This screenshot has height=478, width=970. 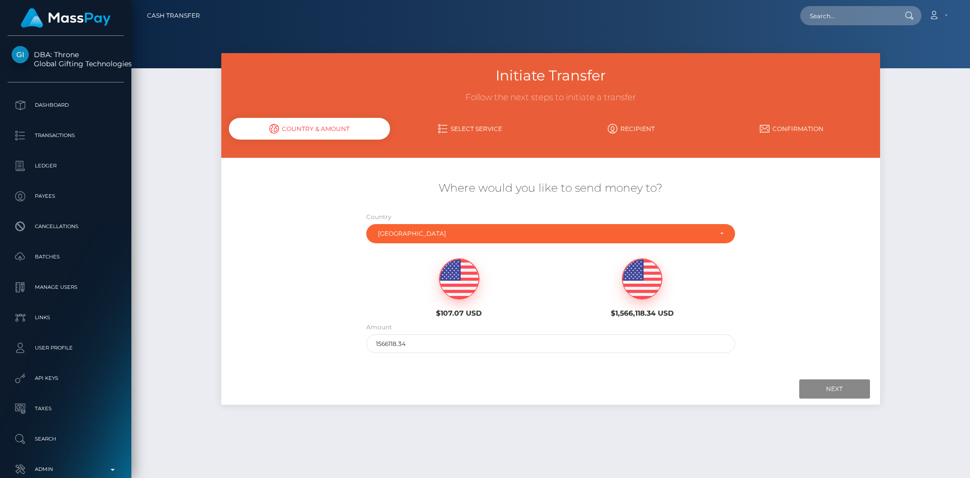 What do you see at coordinates (309, 128) in the screenshot?
I see `div: Country & Amount` at bounding box center [309, 128].